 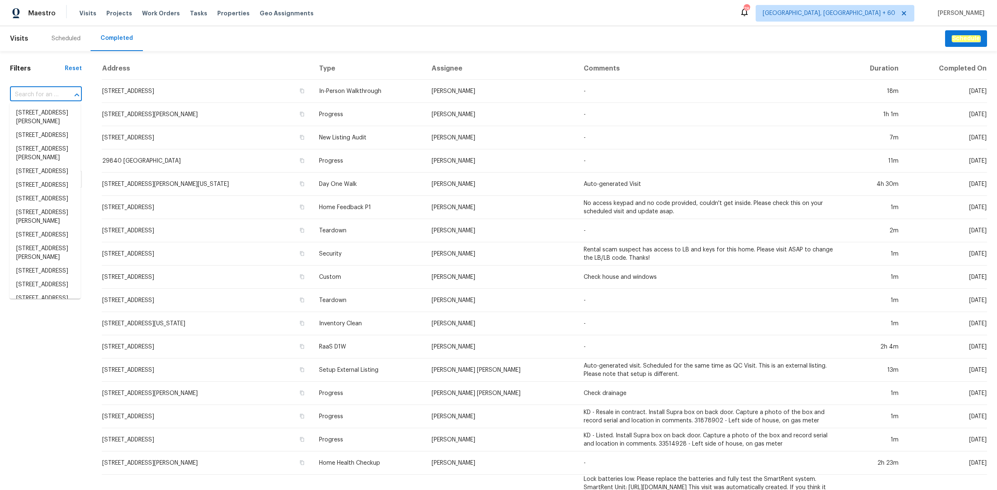 What do you see at coordinates (874, 138) in the screenshot?
I see `td: 7m` at bounding box center [874, 138].